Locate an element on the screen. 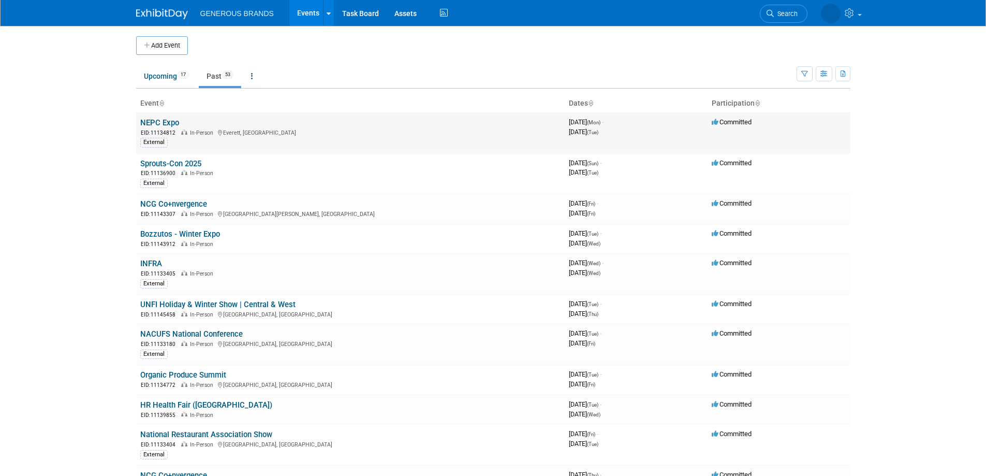 Image resolution: width=986 pixels, height=476 pixels. button: Add Event is located at coordinates (162, 46).